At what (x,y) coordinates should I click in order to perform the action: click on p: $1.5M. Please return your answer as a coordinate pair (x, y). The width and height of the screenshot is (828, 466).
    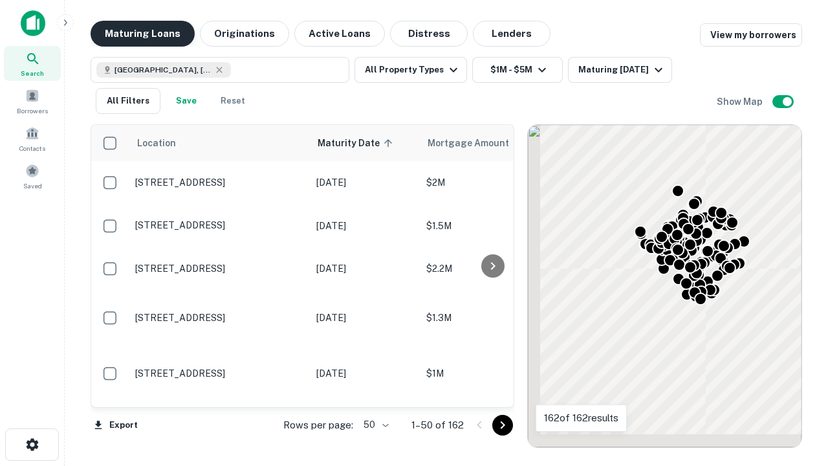
    Looking at the image, I should click on (491, 226).